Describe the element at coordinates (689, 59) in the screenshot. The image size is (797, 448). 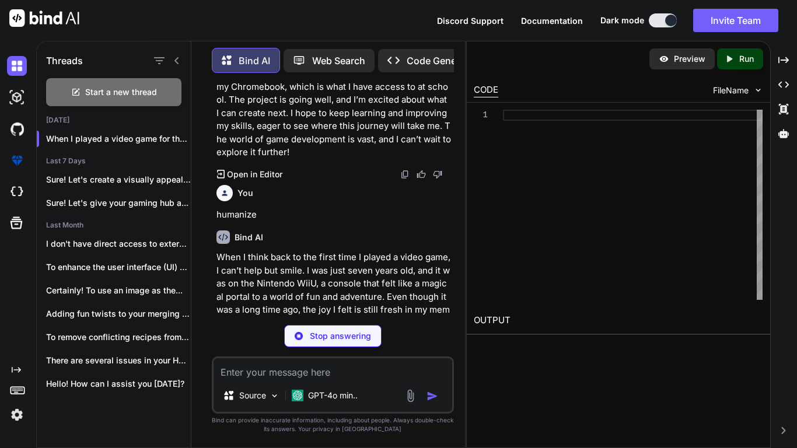
I see `p: Preview` at that location.